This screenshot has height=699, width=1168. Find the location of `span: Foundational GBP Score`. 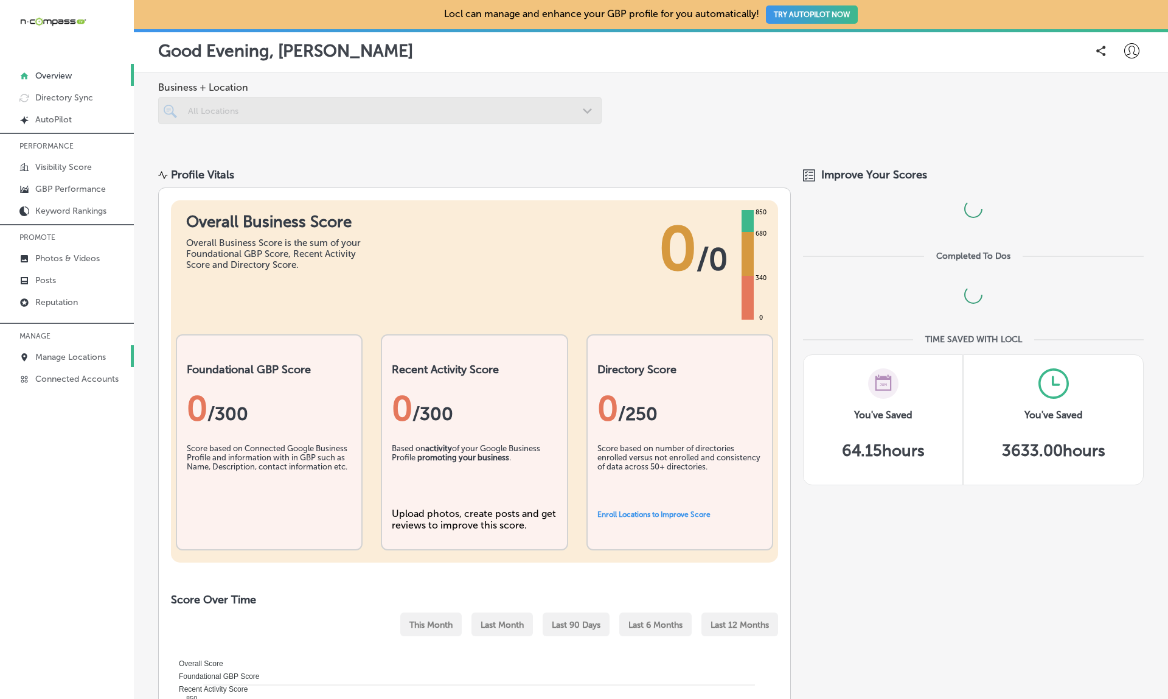

span: Foundational GBP Score is located at coordinates (215, 676).